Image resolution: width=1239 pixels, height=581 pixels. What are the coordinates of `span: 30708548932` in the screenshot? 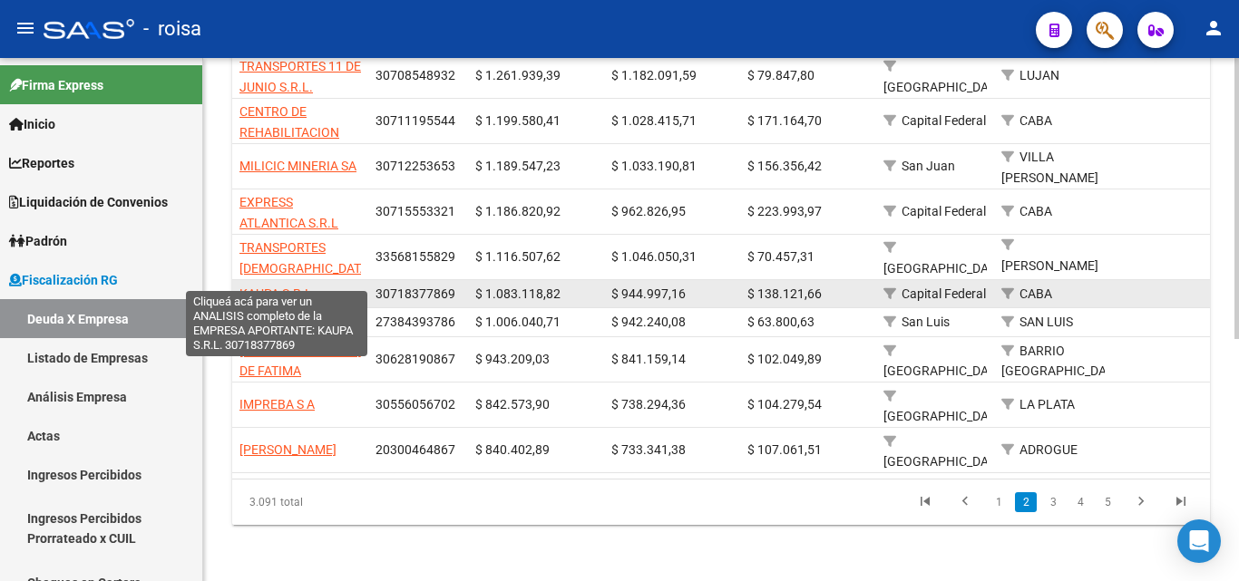 It's located at (415, 75).